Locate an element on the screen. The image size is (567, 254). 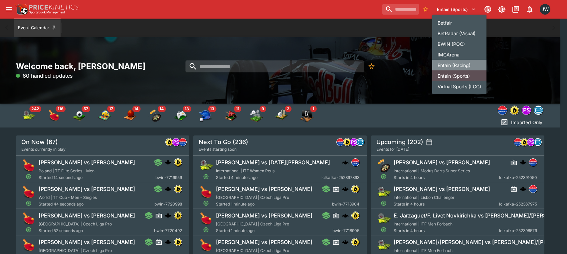
li: IMGArena is located at coordinates (459, 55).